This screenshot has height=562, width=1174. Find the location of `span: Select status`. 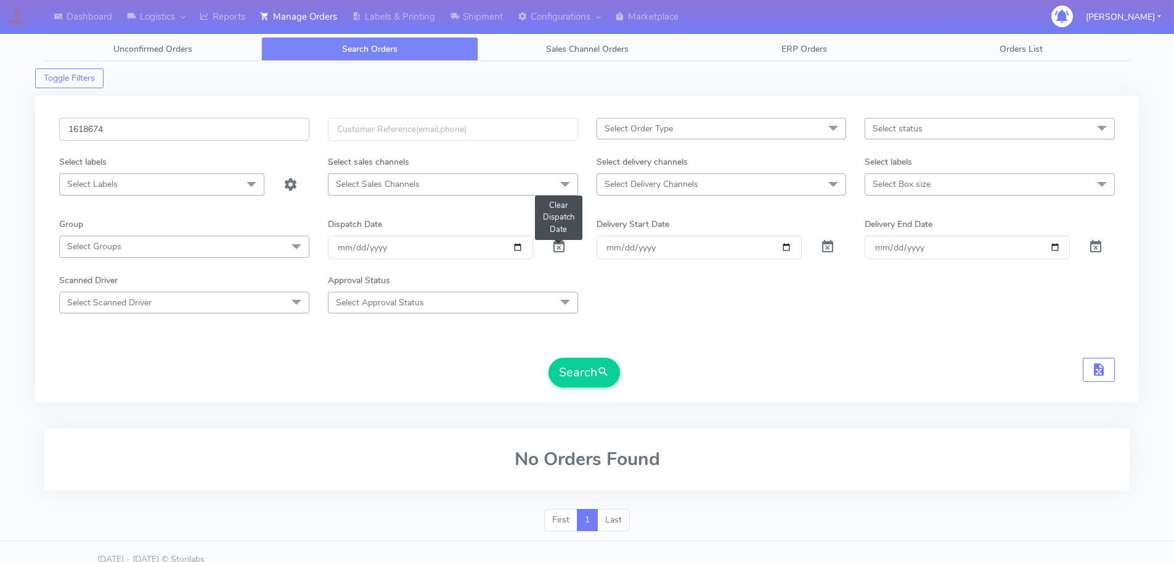

span: Select status is located at coordinates (898, 128).